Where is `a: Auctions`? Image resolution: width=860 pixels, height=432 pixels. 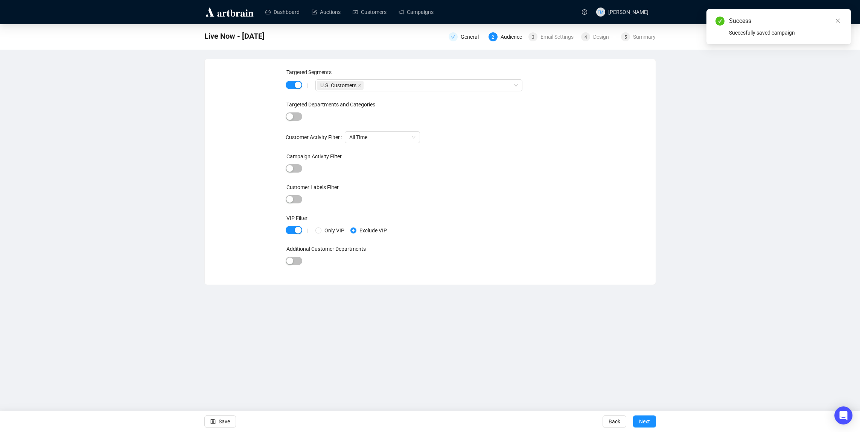
a: Auctions is located at coordinates (326, 12).